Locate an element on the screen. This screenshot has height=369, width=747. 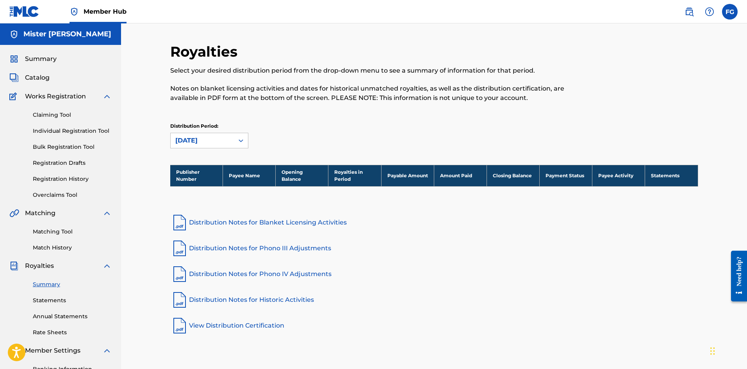
img: Top Rightsholder is located at coordinates (74, 12).